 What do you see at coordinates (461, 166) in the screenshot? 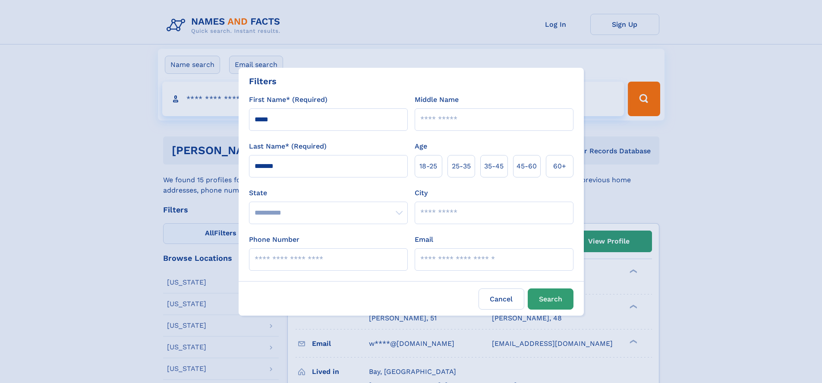
I see `span: 25‑35` at bounding box center [461, 166].